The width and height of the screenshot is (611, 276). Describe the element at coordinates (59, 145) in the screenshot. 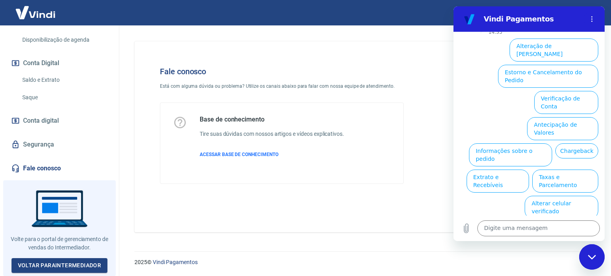

I see `a: Segurança` at that location.